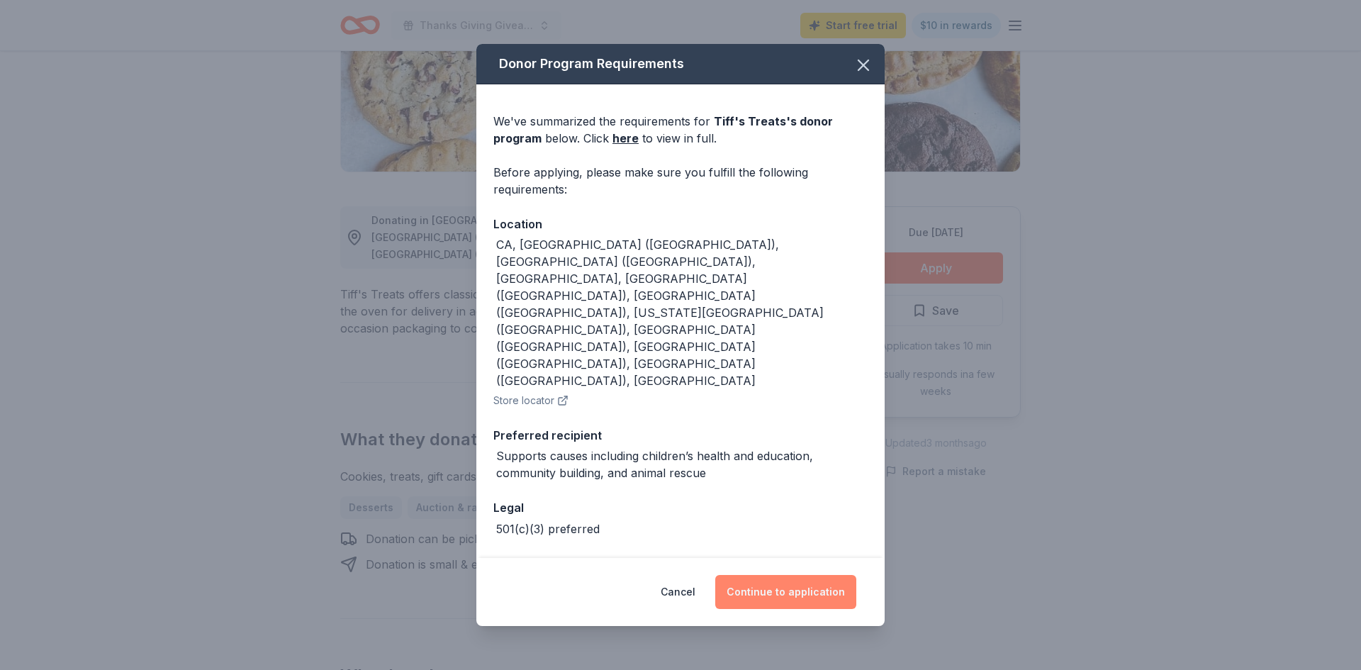 This screenshot has width=1361, height=670. What do you see at coordinates (680, 563) in the screenshot?
I see `div: Deadline` at bounding box center [680, 563].